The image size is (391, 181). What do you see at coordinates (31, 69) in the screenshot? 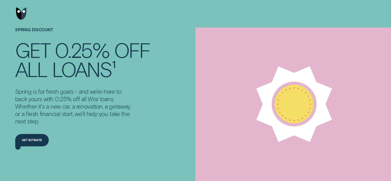
I see `div: all` at bounding box center [31, 69].